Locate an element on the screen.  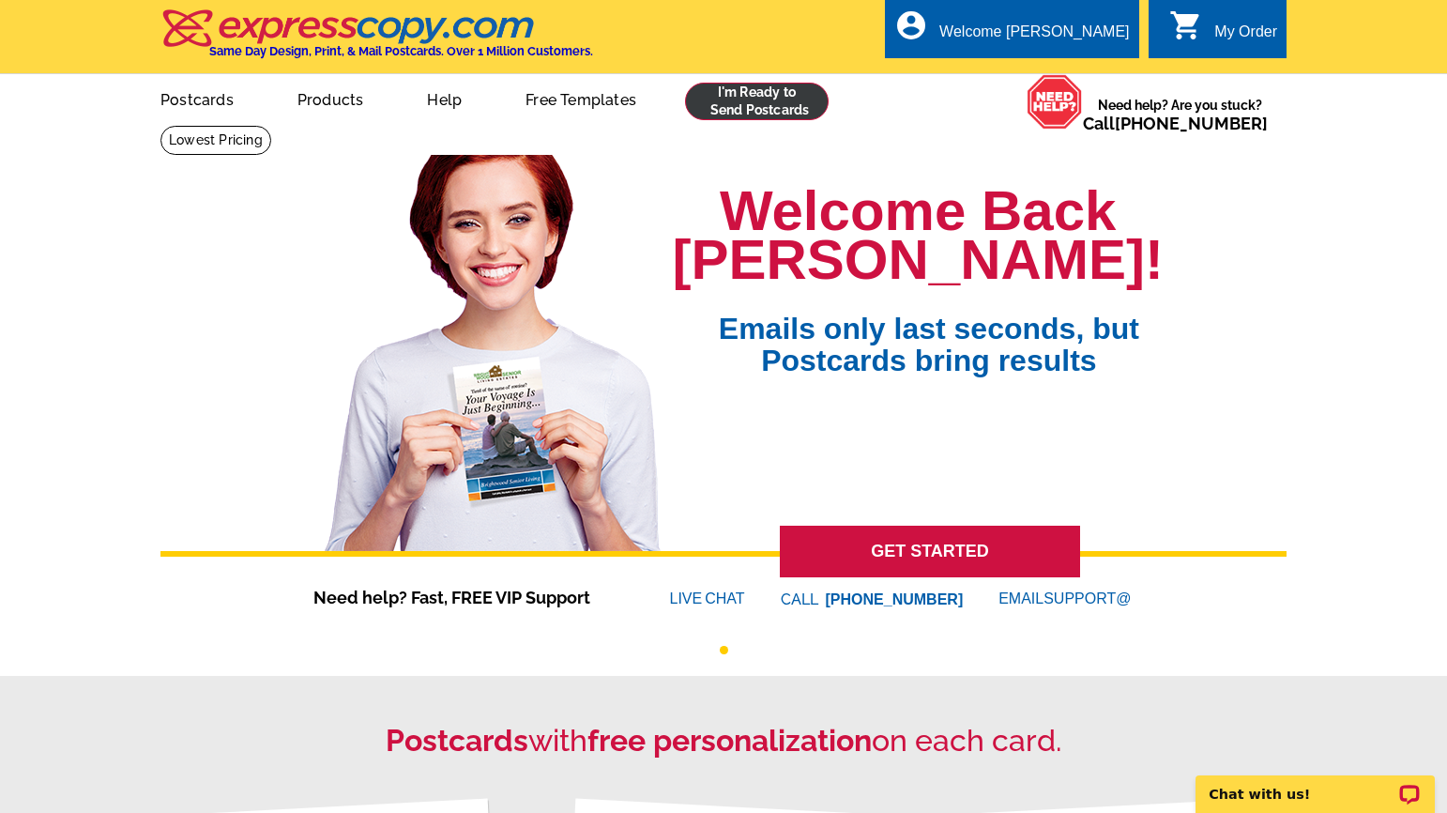
span: Call is located at coordinates (1175, 123).